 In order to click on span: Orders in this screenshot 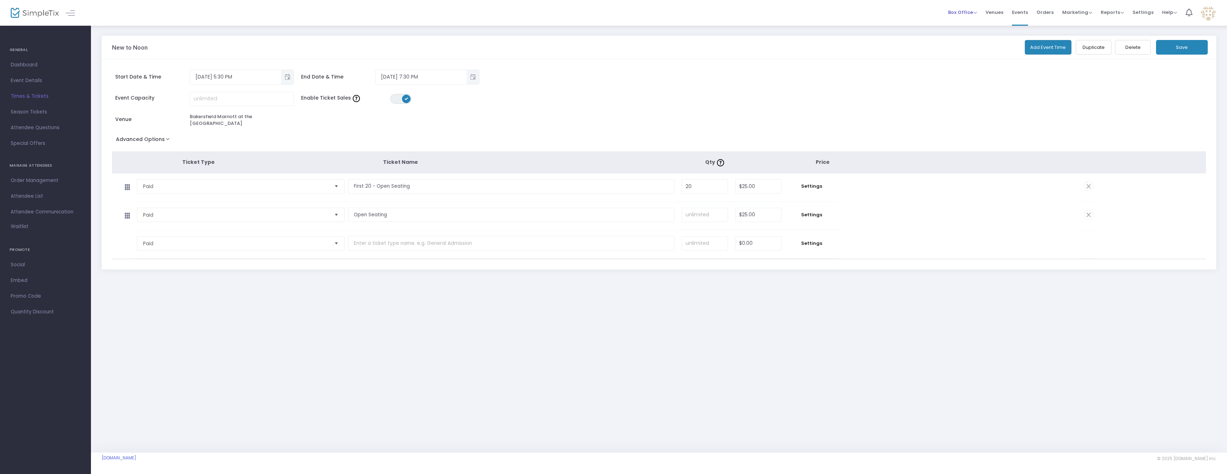, I will do `click(1045, 12)`.